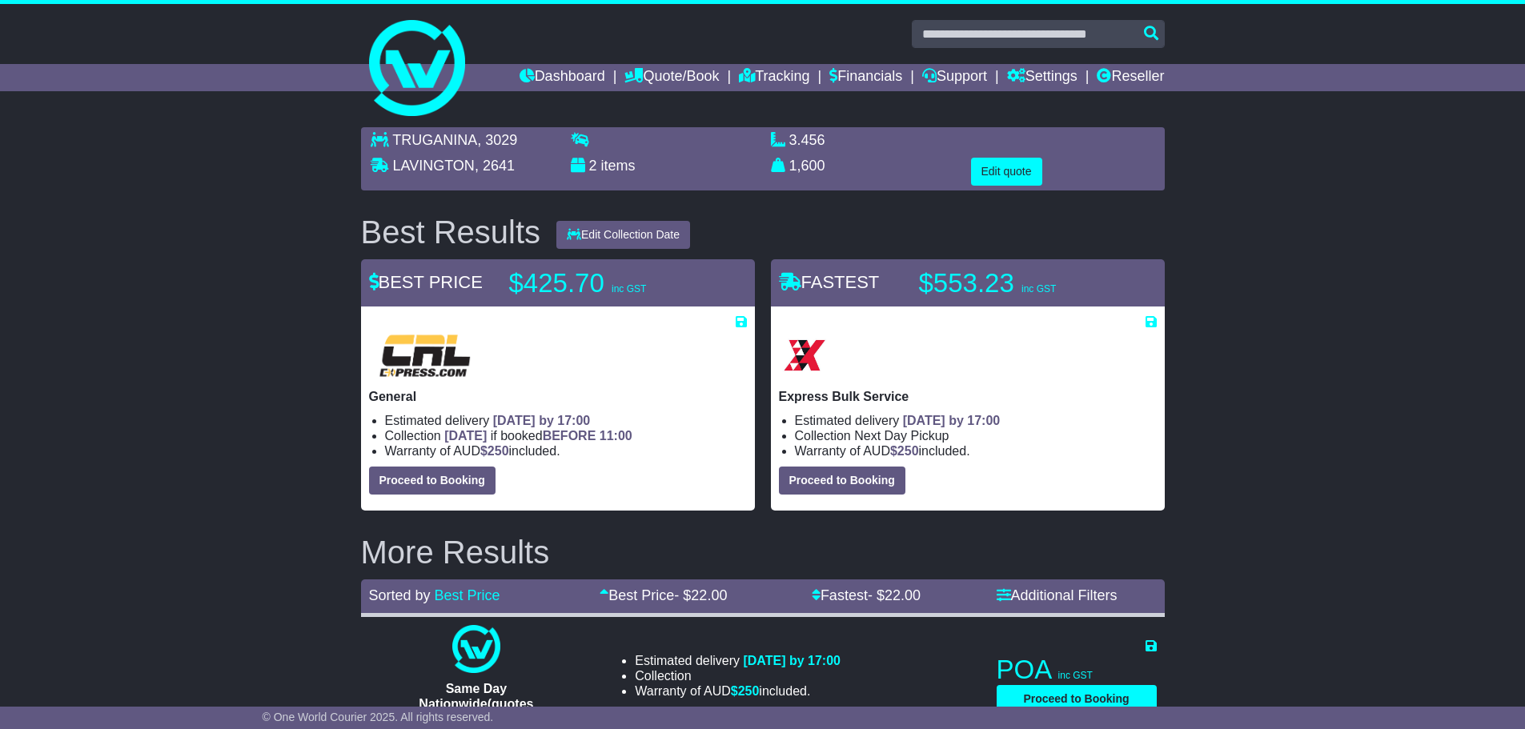  I want to click on span: BEFORE, so click(569, 435).